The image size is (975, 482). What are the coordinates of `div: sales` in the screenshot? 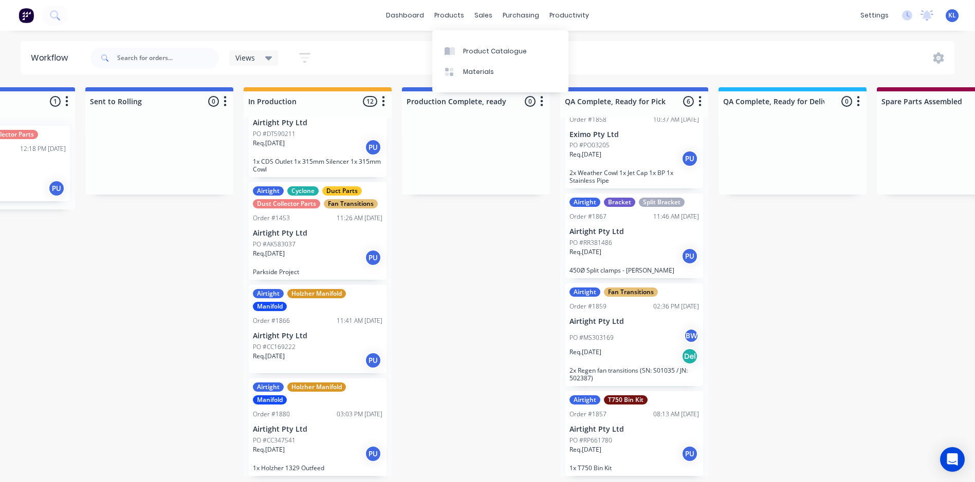 It's located at (483, 15).